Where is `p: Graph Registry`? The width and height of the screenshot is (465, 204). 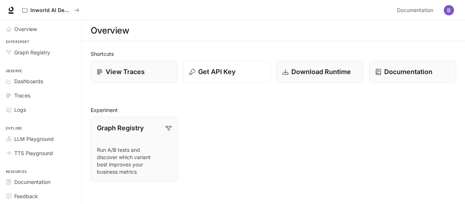 p: Graph Registry is located at coordinates (120, 128).